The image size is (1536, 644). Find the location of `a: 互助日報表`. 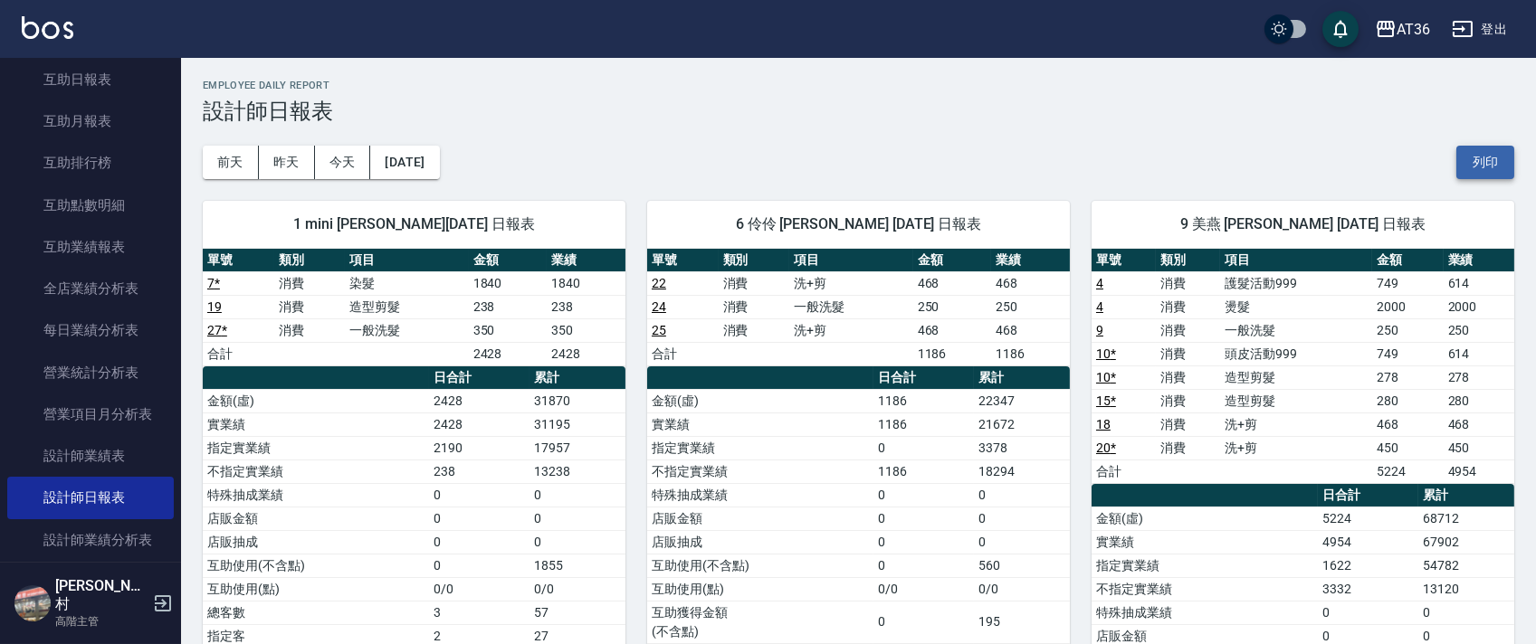

a: 互助日報表 is located at coordinates (90, 80).